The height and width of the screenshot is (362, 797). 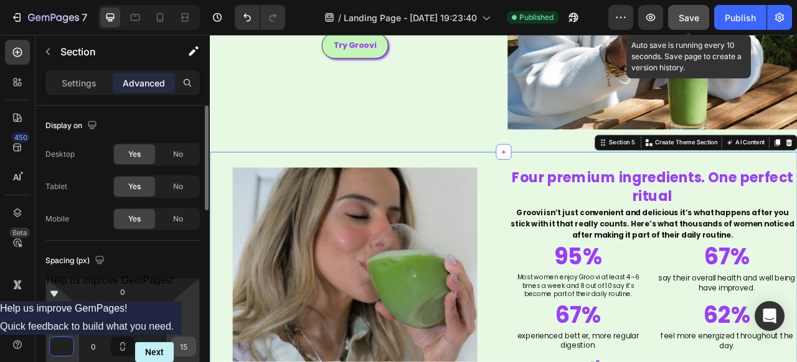 What do you see at coordinates (110, 280) in the screenshot?
I see `span: Help us improve GemPages!` at bounding box center [110, 280].